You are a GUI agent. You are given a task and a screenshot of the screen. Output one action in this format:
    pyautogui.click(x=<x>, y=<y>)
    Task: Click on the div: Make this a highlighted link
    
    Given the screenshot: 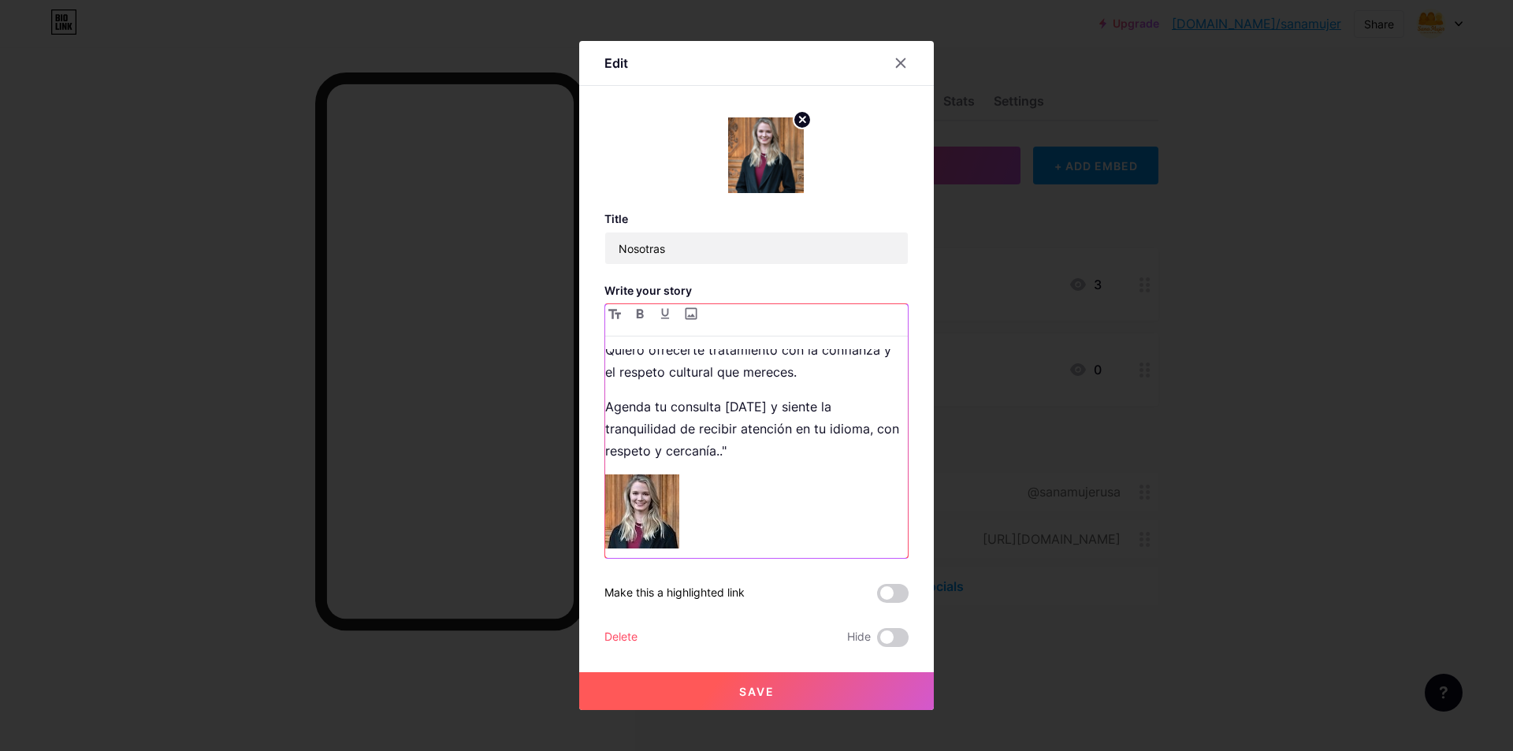 What is the action you would take?
    pyautogui.click(x=675, y=593)
    